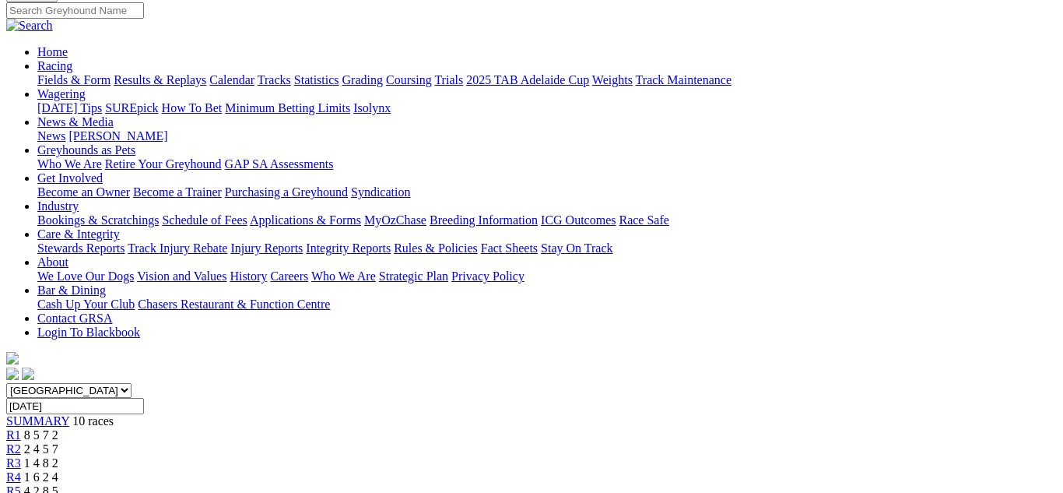 This screenshot has height=493, width=1063. What do you see at coordinates (28, 374) in the screenshot?
I see `img: twitter.svg` at bounding box center [28, 374].